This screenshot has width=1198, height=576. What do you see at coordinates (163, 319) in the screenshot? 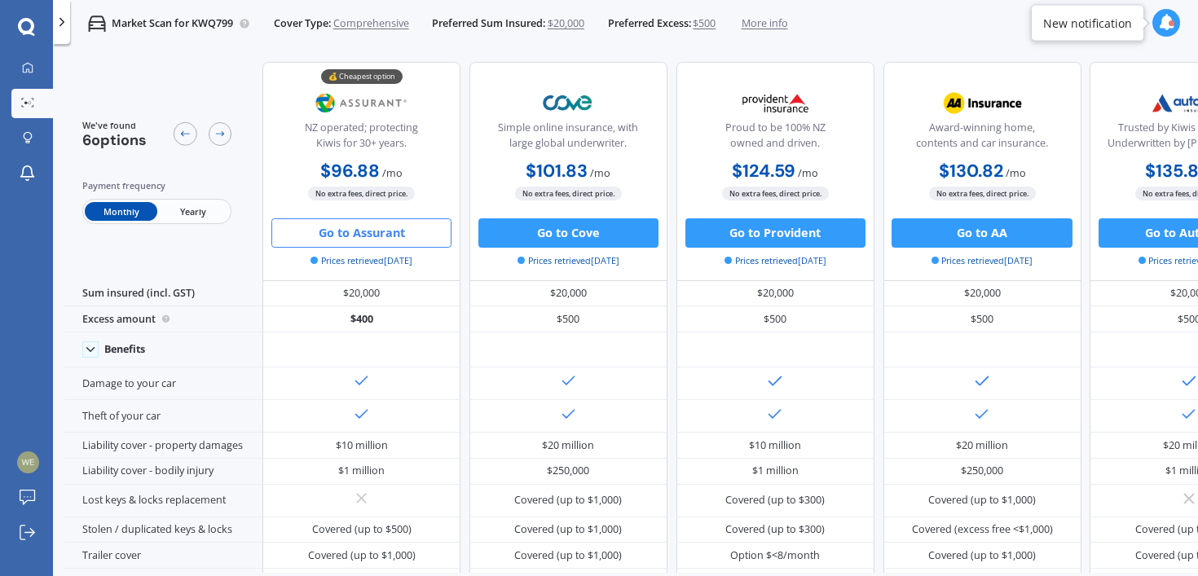
I see `div: Excess amount` at bounding box center [163, 319].